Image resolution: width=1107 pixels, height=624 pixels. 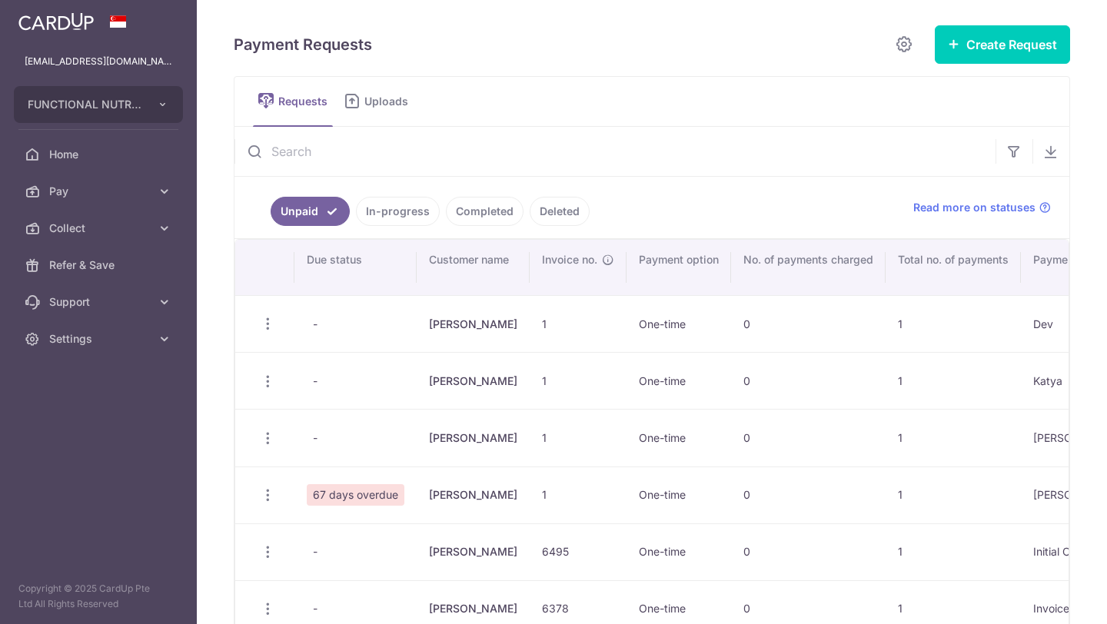 What do you see at coordinates (303, 45) in the screenshot?
I see `h5: Payment Requests` at bounding box center [303, 45].